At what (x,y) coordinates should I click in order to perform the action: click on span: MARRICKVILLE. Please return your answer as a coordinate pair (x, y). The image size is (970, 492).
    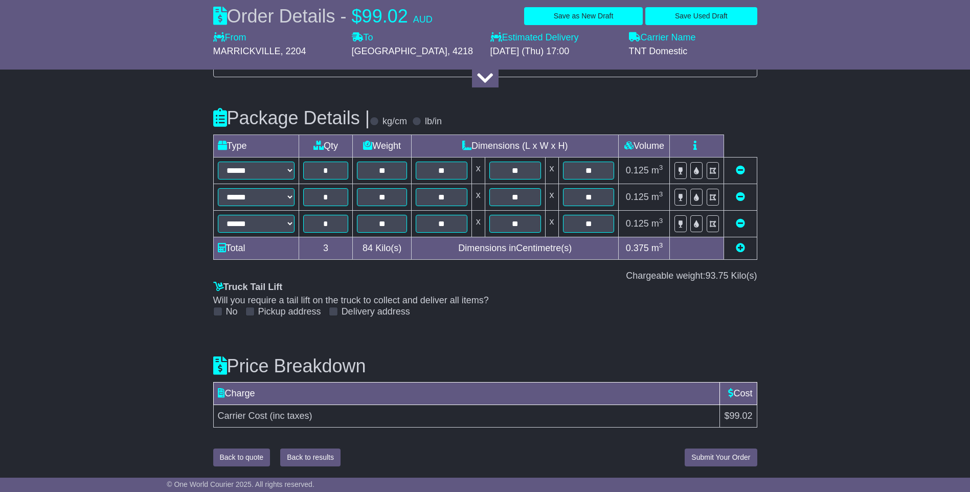
    Looking at the image, I should click on (247, 51).